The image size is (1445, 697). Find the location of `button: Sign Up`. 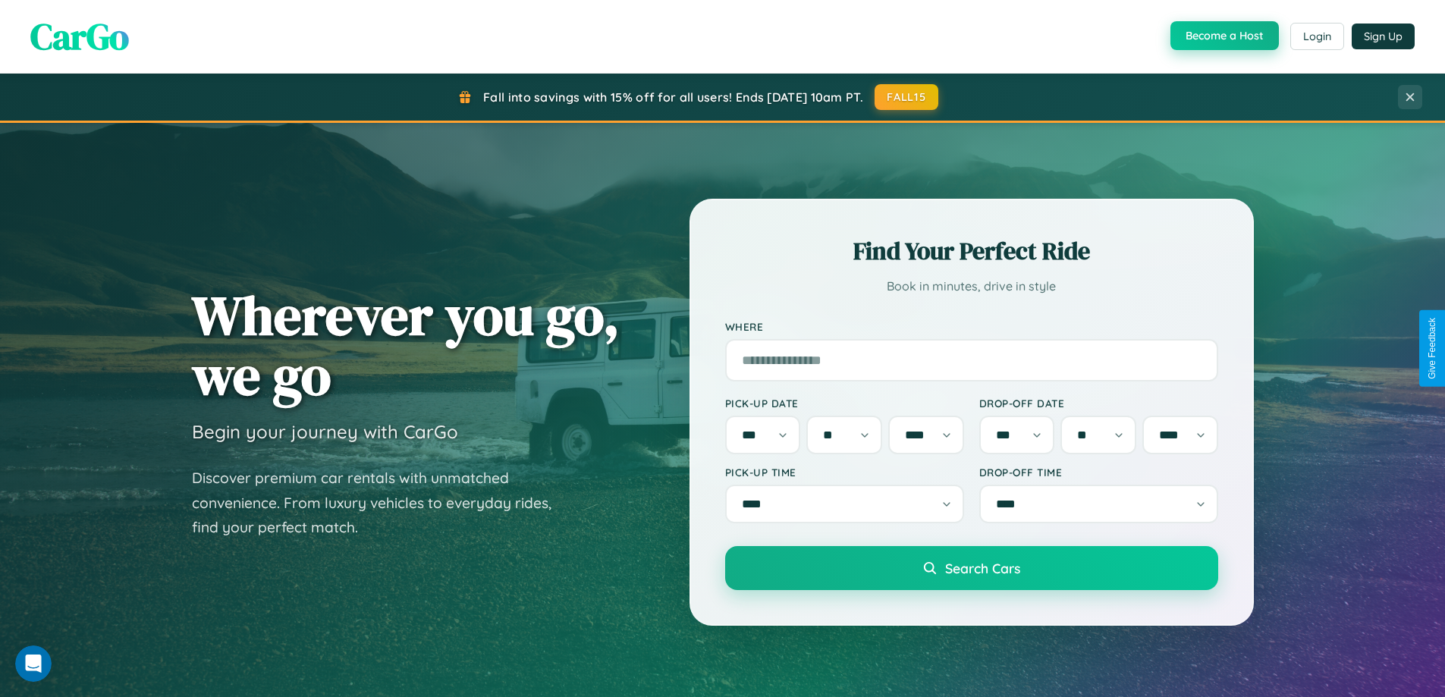

button: Sign Up is located at coordinates (1383, 36).